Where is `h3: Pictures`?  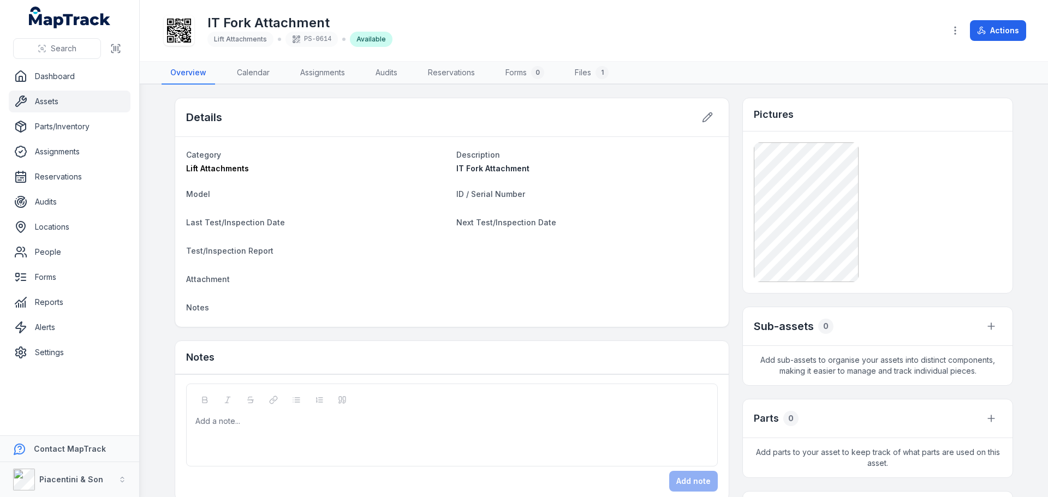 h3: Pictures is located at coordinates (773, 115).